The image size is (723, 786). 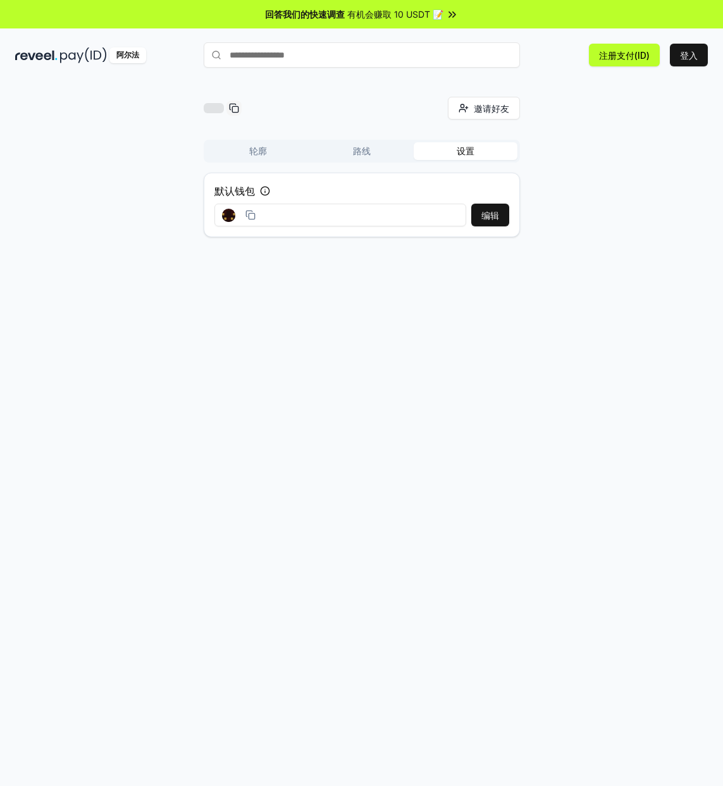 What do you see at coordinates (235, 191) in the screenshot?
I see `font: 默认钱包` at bounding box center [235, 191].